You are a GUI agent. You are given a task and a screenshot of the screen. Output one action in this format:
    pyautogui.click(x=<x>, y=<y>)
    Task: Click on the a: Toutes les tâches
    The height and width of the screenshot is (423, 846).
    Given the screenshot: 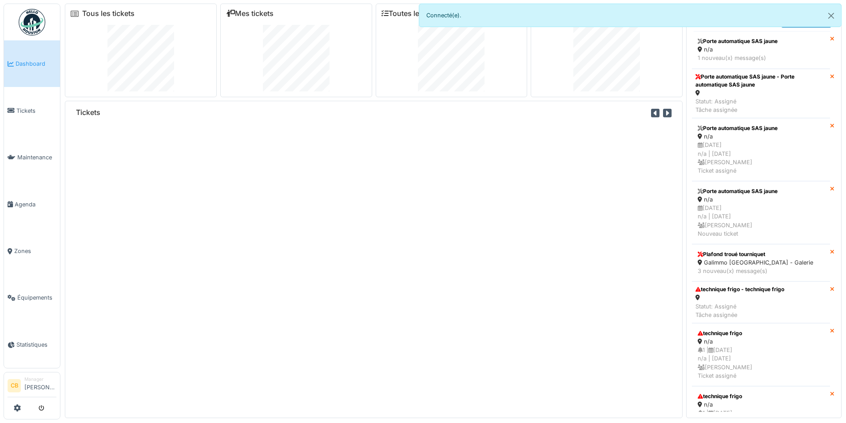 What is the action you would take?
    pyautogui.click(x=415, y=13)
    